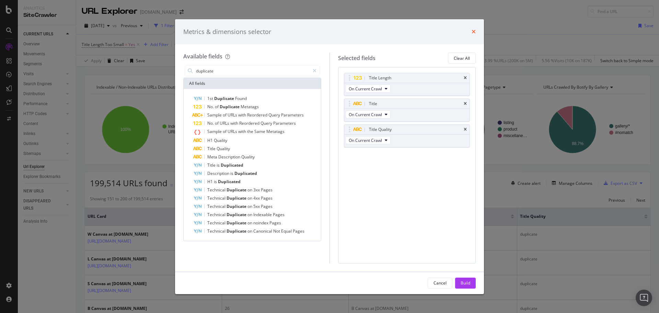 The image size is (659, 313). I want to click on div: TitletimesOn Current Crawl, so click(407, 110).